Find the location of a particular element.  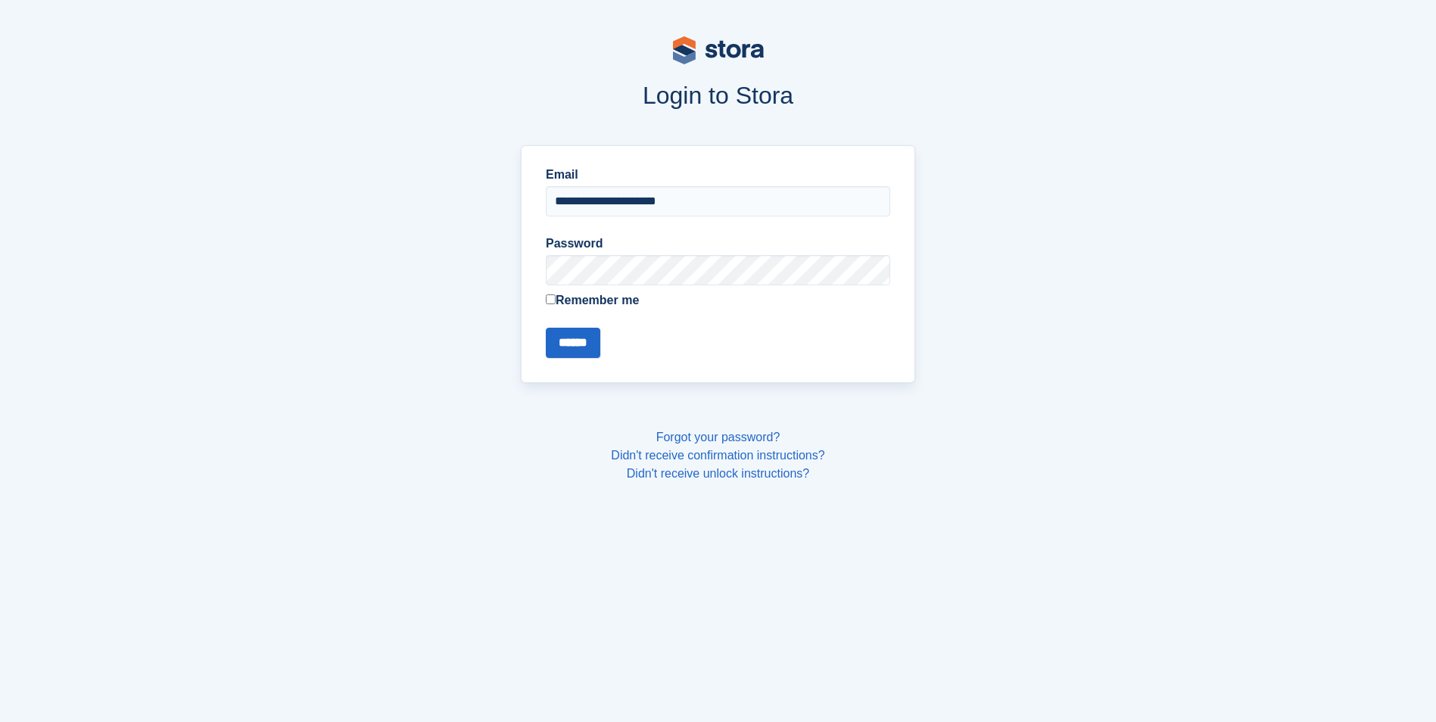

a: Forgot your password? is located at coordinates (718, 437).